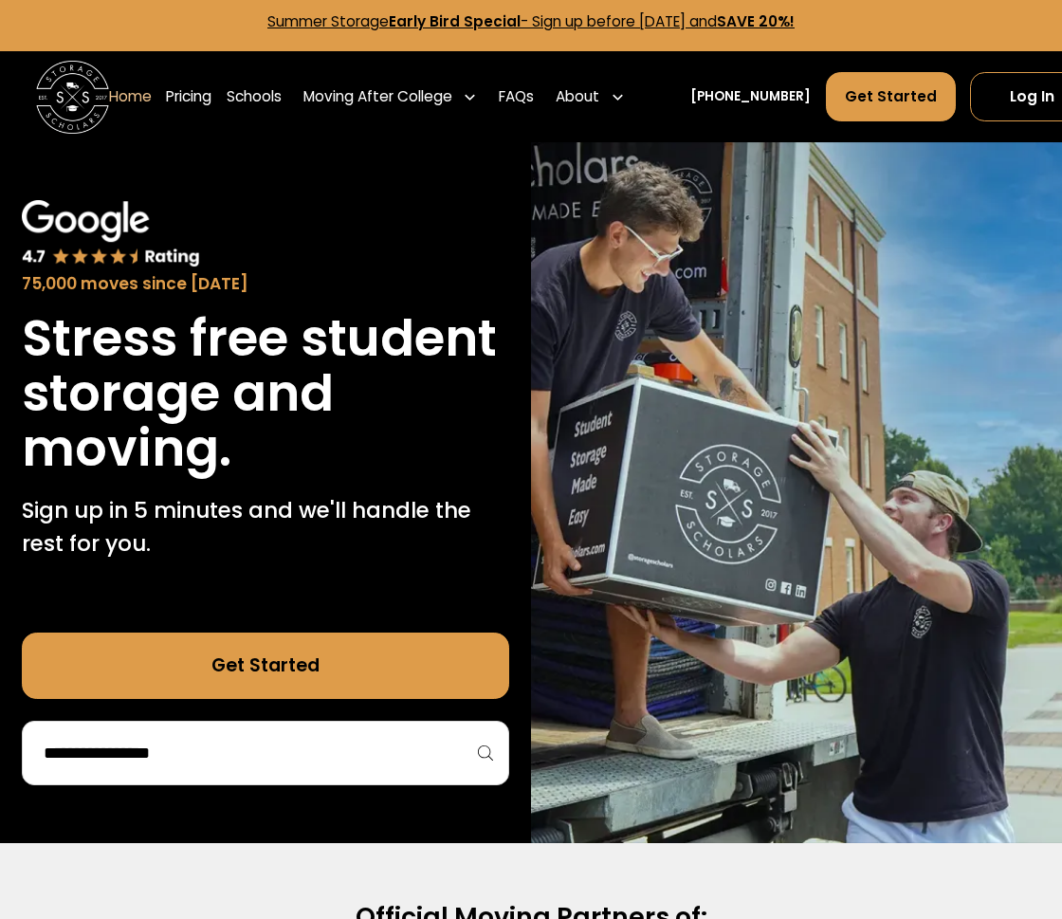 This screenshot has height=919, width=1062. I want to click on a: Pricing, so click(189, 97).